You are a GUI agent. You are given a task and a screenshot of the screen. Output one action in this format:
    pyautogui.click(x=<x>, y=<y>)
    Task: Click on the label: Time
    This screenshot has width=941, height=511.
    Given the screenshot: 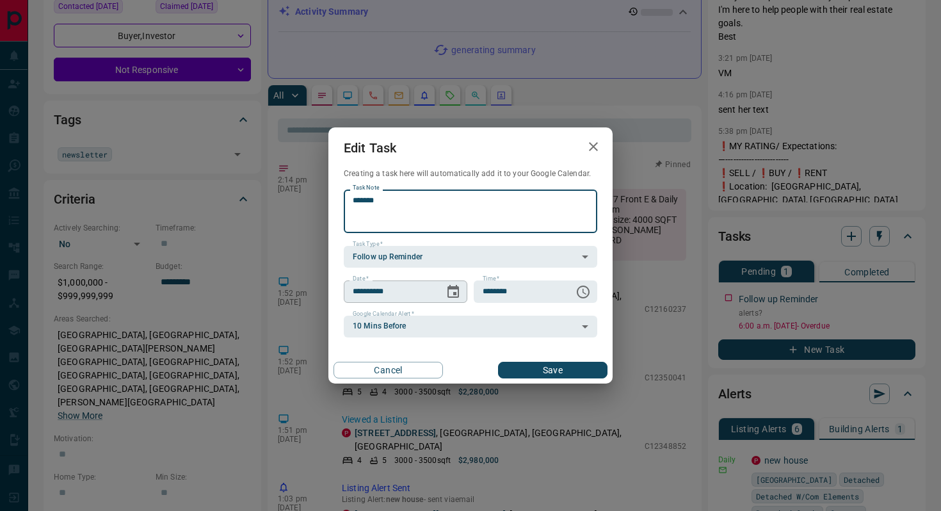 What is the action you would take?
    pyautogui.click(x=491, y=278)
    